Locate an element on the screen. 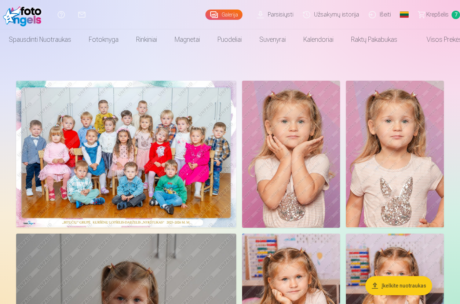 This screenshot has width=460, height=304. a: Suvenyrai is located at coordinates (273, 40).